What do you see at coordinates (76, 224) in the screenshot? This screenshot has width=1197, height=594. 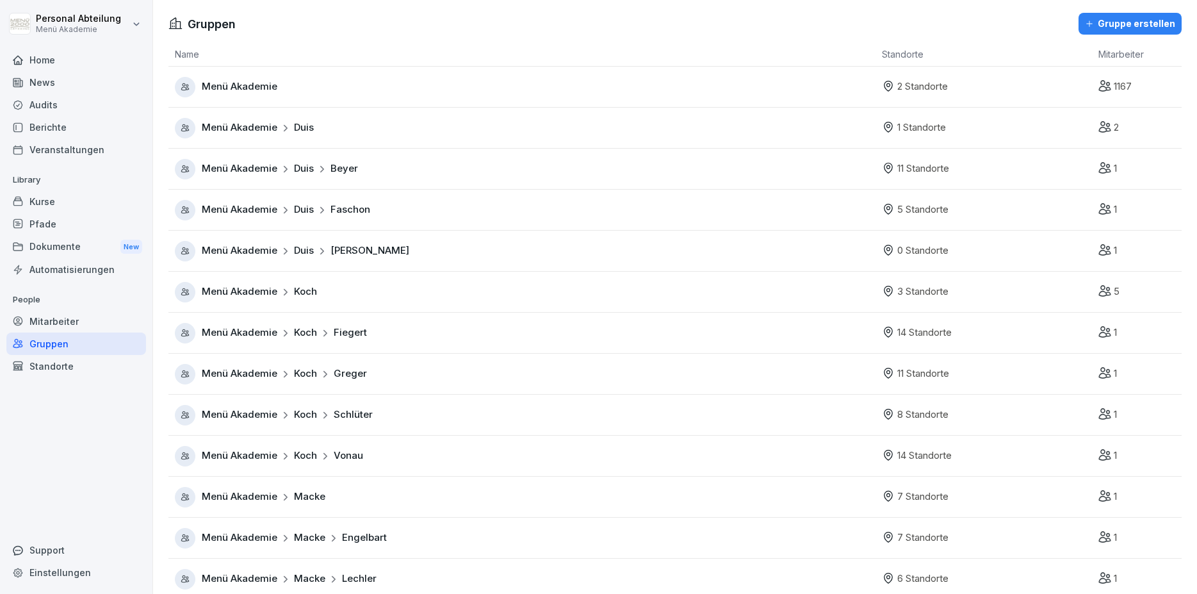 I see `div: Pfade` at bounding box center [76, 224].